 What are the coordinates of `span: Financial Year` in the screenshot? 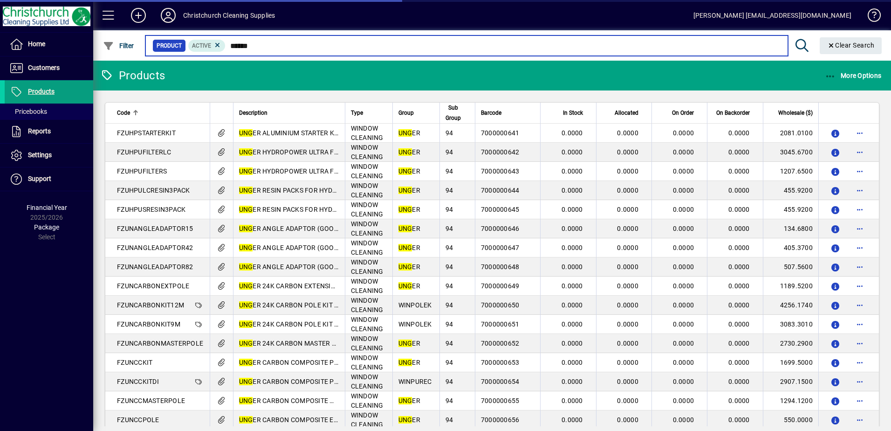 It's located at (47, 207).